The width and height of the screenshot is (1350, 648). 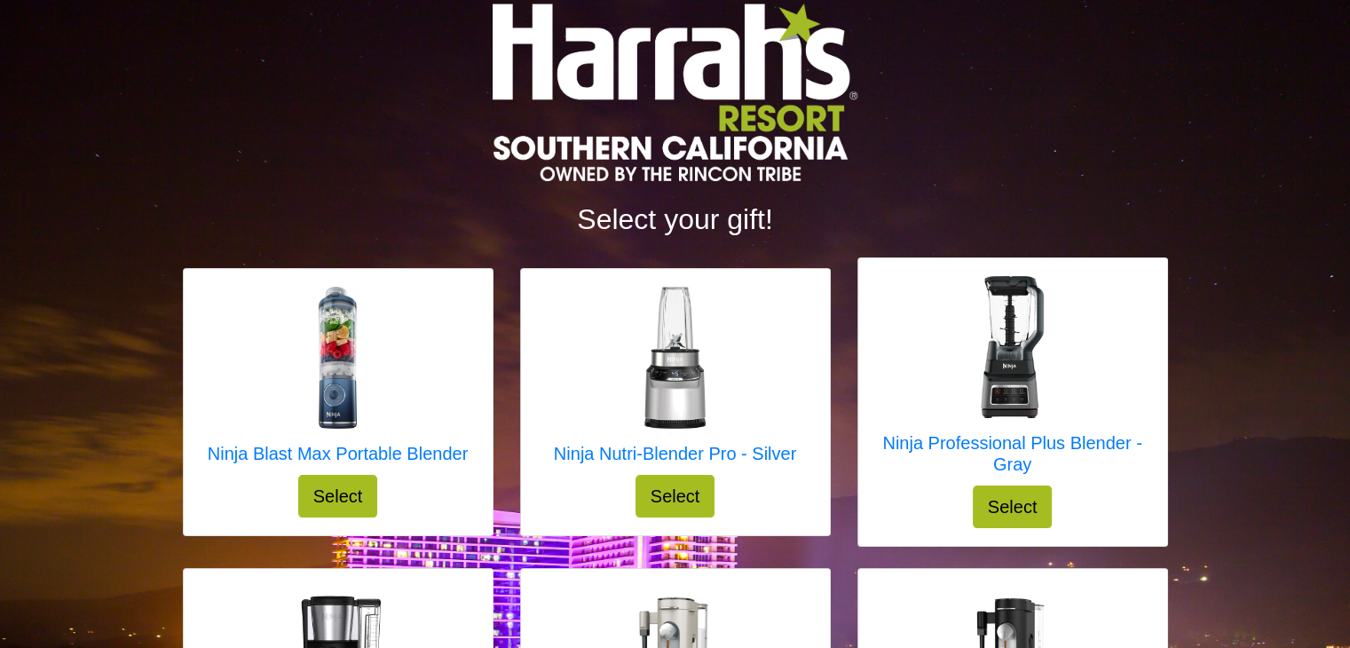 What do you see at coordinates (675, 219) in the screenshot?
I see `h2: Select your gift!` at bounding box center [675, 219].